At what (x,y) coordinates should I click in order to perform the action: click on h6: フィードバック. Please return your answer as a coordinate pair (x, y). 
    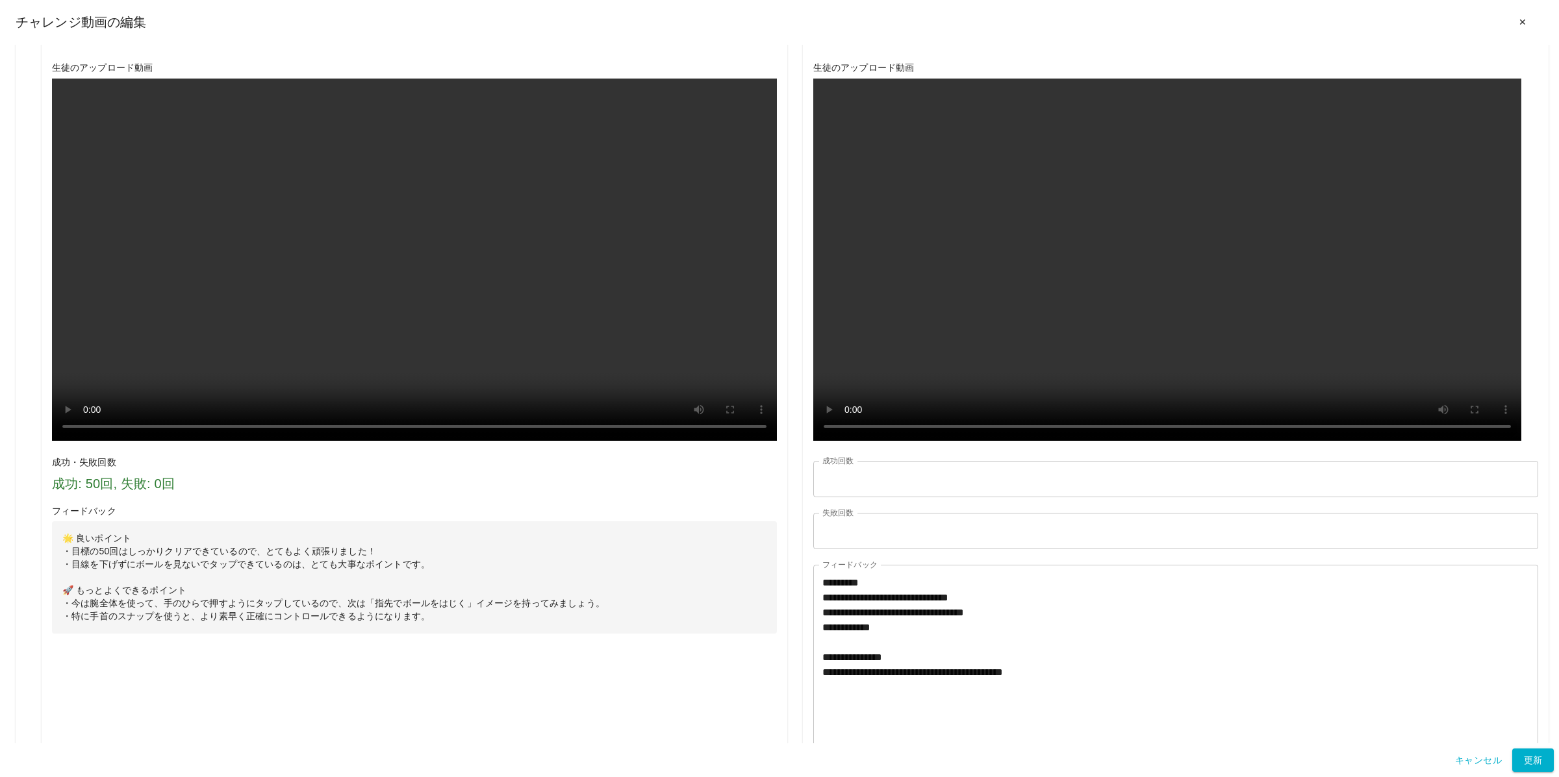
    Looking at the image, I should click on (414, 512).